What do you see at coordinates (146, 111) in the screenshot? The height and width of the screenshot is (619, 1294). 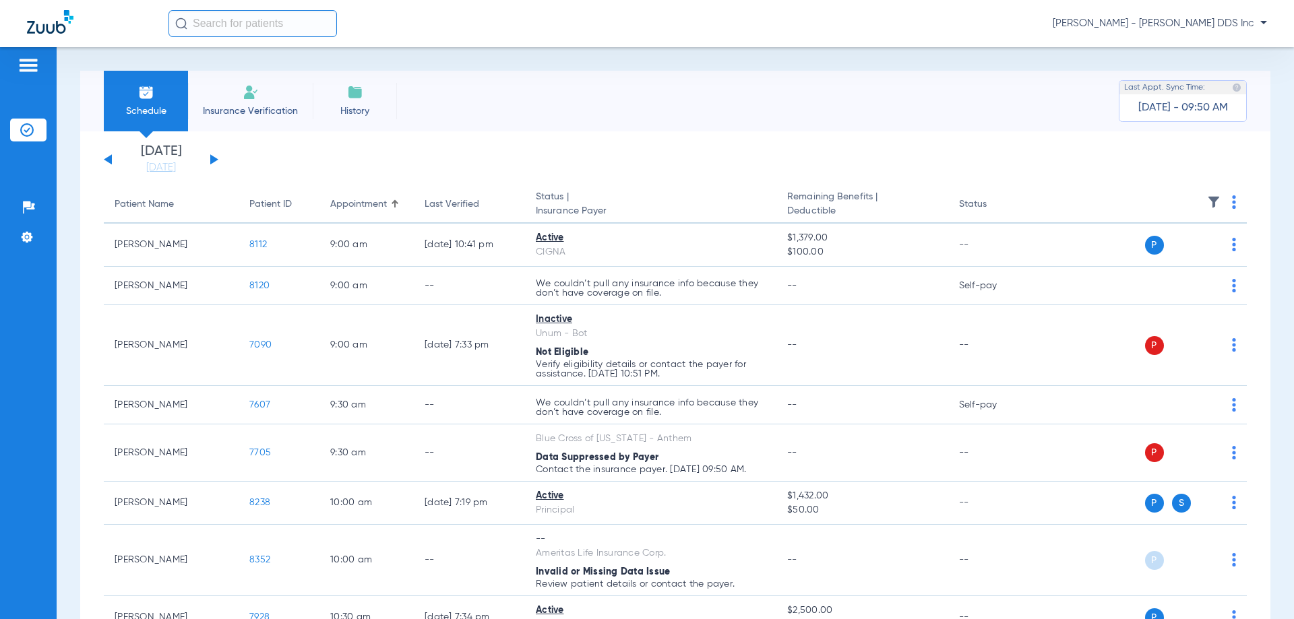 I see `span: Schedule` at bounding box center [146, 111].